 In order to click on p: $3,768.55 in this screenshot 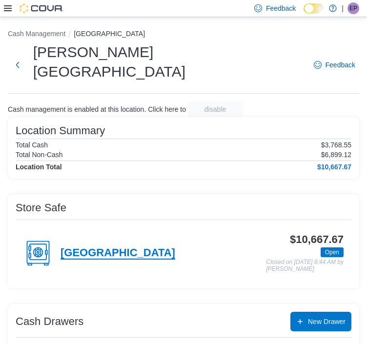, I will do `click(336, 145)`.